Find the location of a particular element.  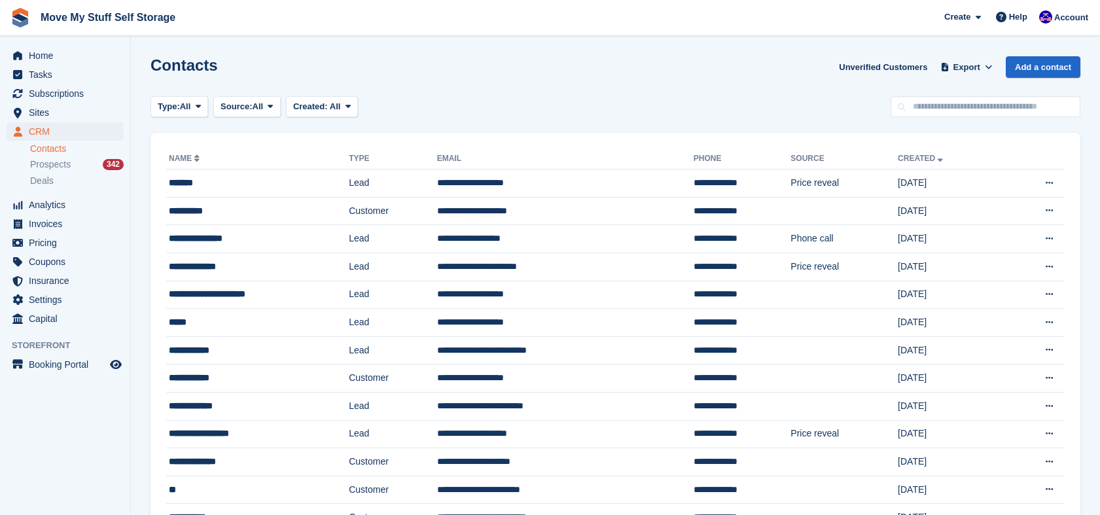

span: Capital is located at coordinates (68, 319).